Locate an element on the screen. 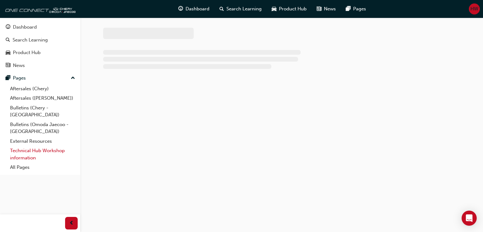 Image resolution: width=483 pixels, height=232 pixels. a: Dashboard is located at coordinates (40, 27).